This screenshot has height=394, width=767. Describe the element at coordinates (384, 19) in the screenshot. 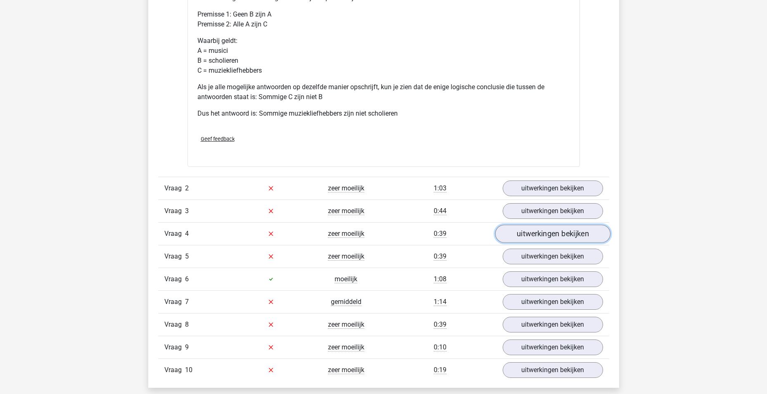

I see `p: Premisse 1: Geen B zijn A Premisse 2: Alle A zijn C` at that location.